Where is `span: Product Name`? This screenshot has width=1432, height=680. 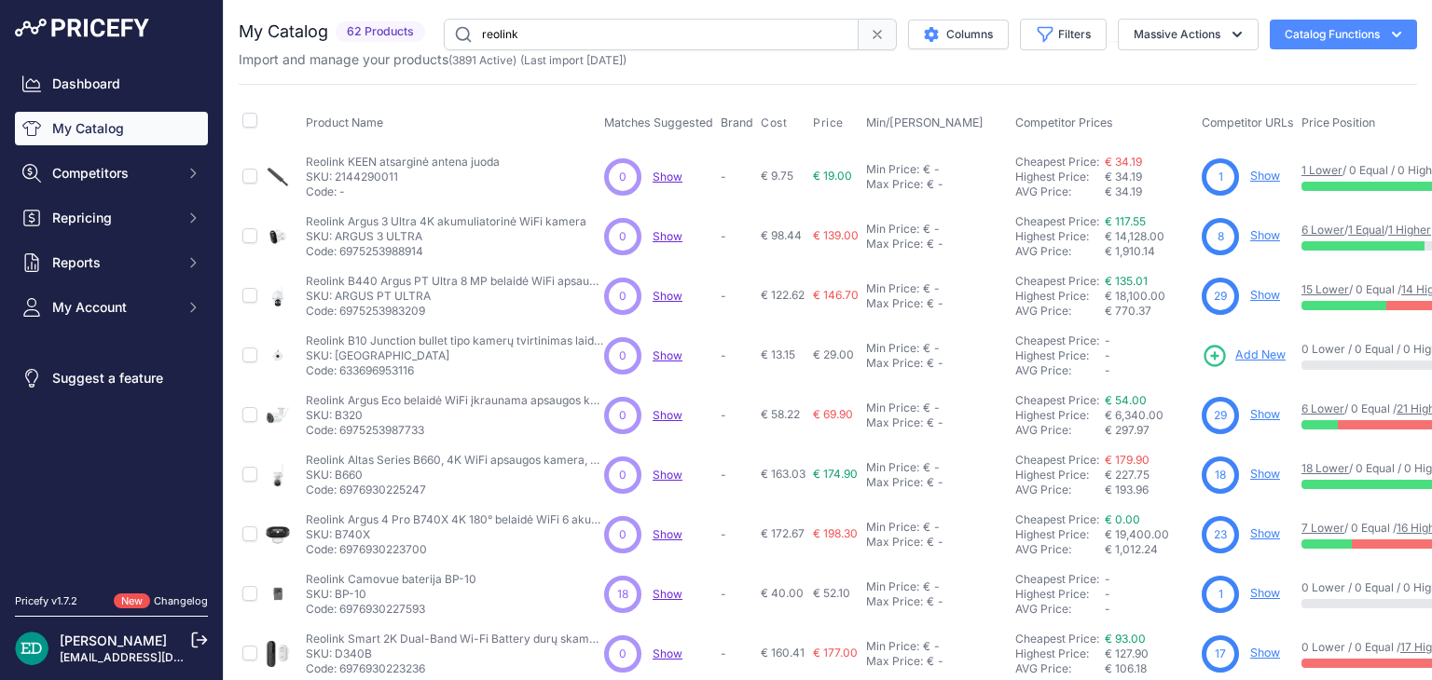 span: Product Name is located at coordinates (344, 122).